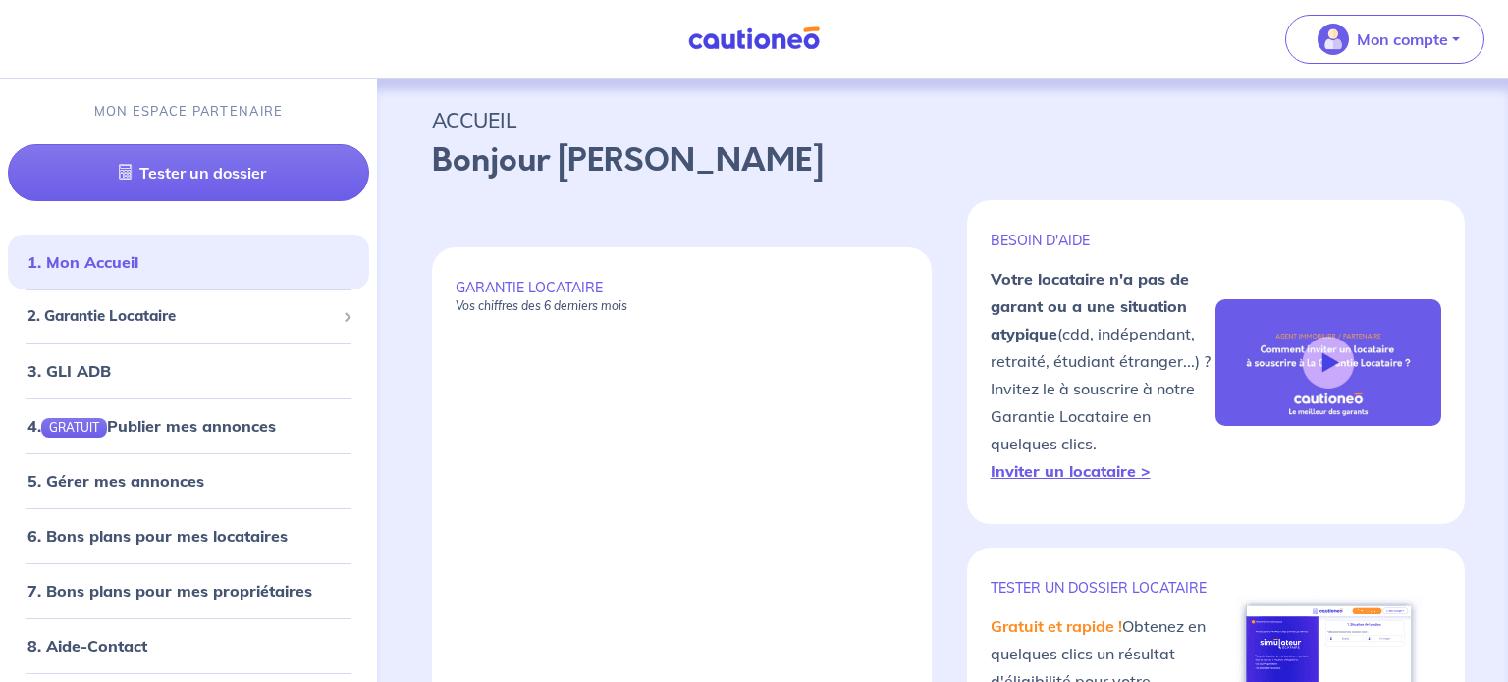 The height and width of the screenshot is (682, 1508). What do you see at coordinates (1402, 39) in the screenshot?
I see `p: Mon compte` at bounding box center [1402, 39].